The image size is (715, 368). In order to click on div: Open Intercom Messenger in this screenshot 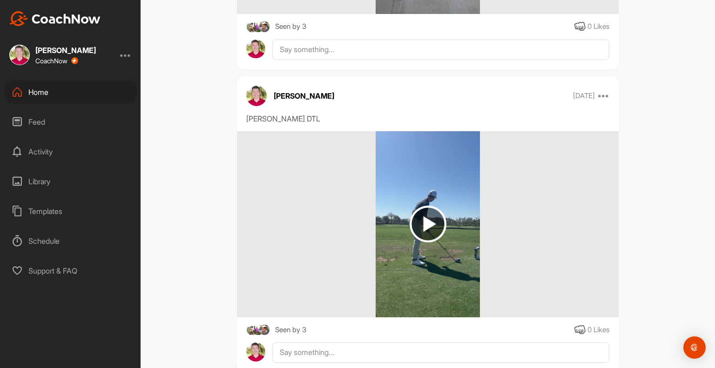, I will do `click(695, 348)`.